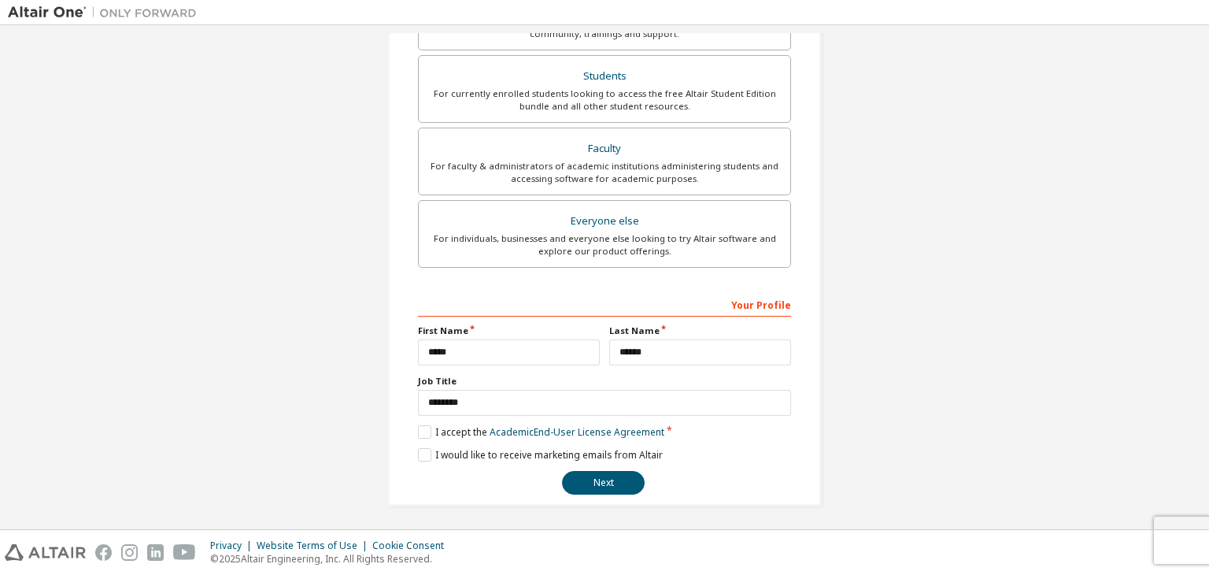  I want to click on img: linkedin.svg, so click(155, 552).